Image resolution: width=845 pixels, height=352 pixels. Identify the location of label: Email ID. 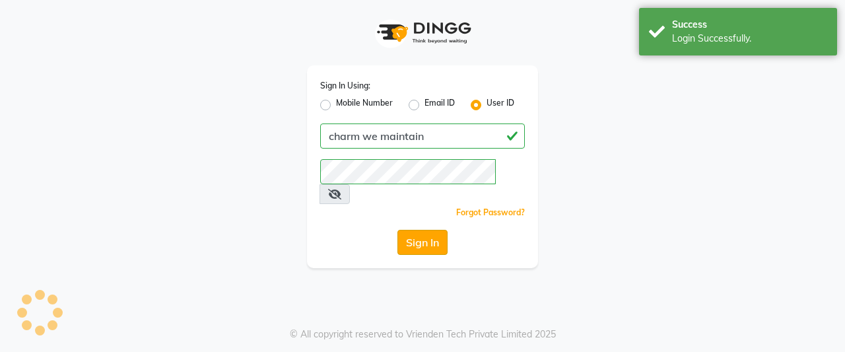
(440, 105).